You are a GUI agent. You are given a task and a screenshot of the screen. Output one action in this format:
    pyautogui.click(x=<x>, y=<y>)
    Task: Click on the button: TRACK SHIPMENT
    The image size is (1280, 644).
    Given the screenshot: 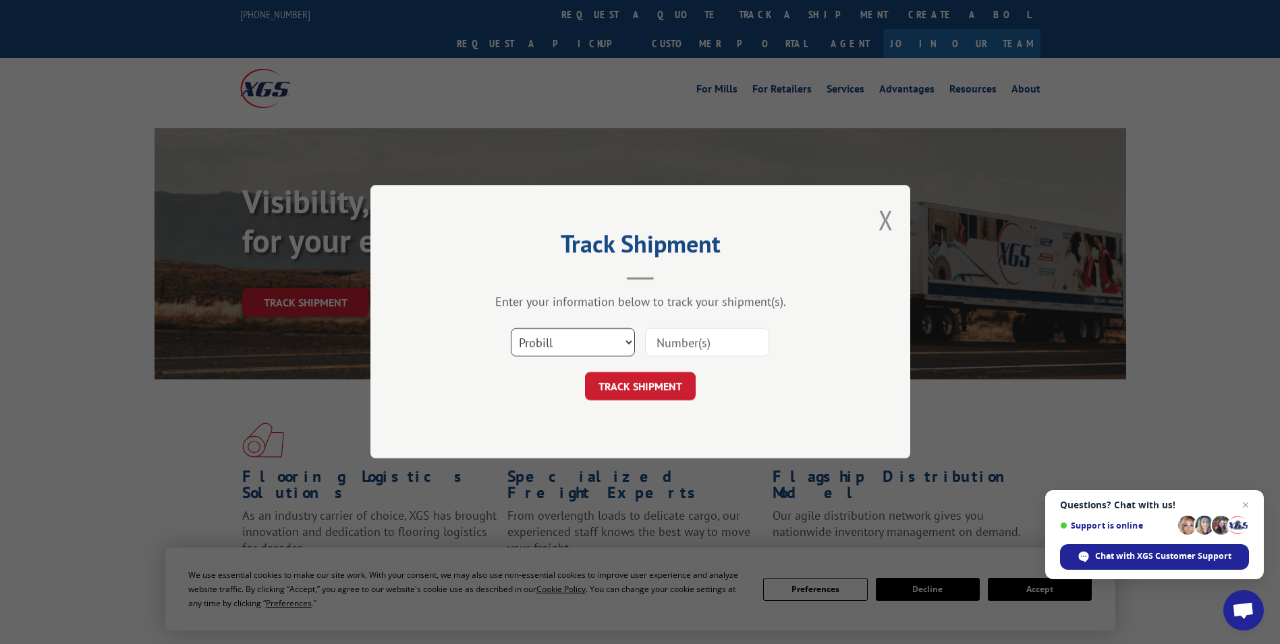 What is the action you would take?
    pyautogui.click(x=640, y=387)
    